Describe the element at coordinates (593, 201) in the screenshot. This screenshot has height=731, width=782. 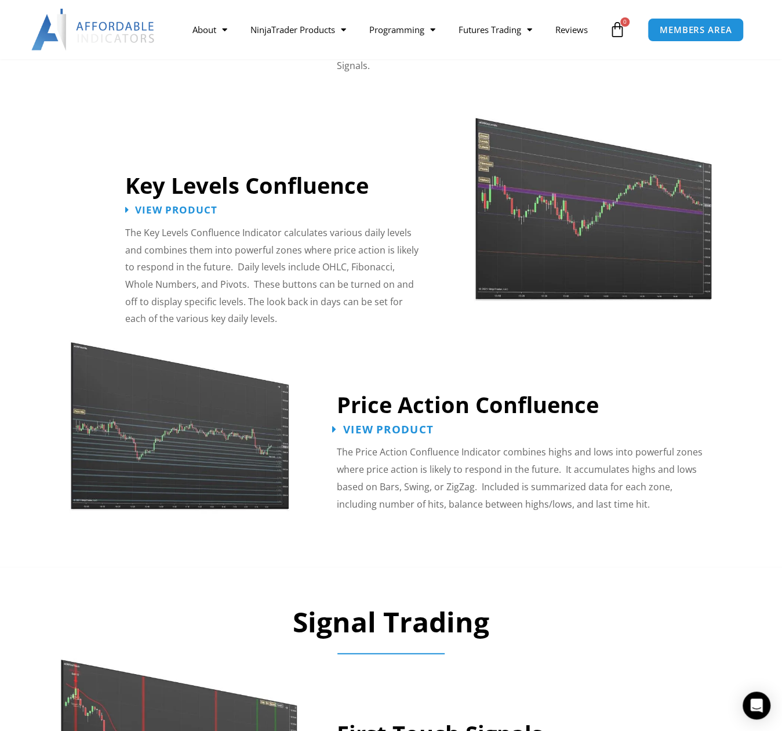
I see `img: Key Levels | Affordable Indicators – NinjaTrader` at that location.